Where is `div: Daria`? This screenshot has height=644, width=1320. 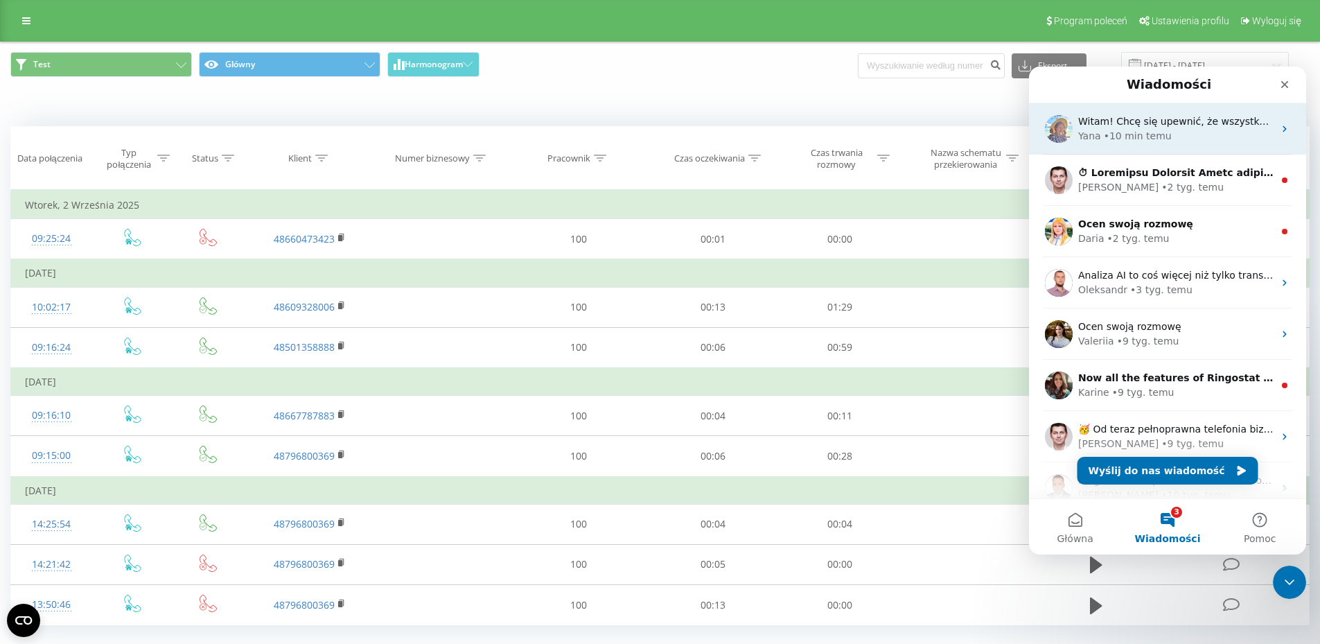
div: Daria is located at coordinates (62, 172).